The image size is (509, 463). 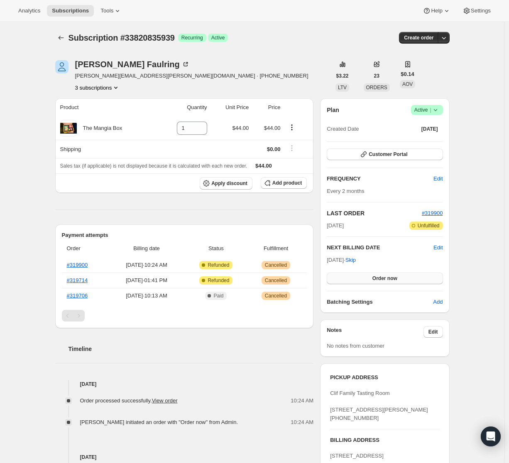 I want to click on span: Subscription #33820835939, so click(x=122, y=38).